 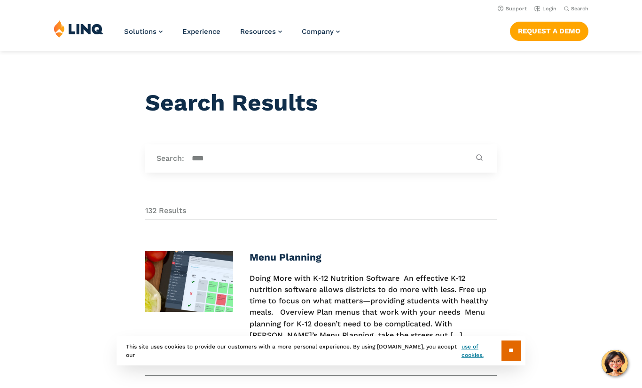 I want to click on a: Menu Planning, so click(x=285, y=257).